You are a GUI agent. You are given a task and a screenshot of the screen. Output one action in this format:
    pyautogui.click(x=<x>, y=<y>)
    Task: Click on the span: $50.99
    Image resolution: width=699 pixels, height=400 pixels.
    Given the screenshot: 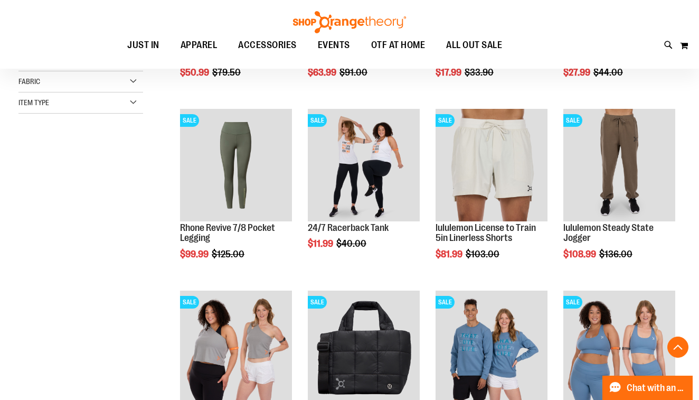 What is the action you would take?
    pyautogui.click(x=195, y=72)
    